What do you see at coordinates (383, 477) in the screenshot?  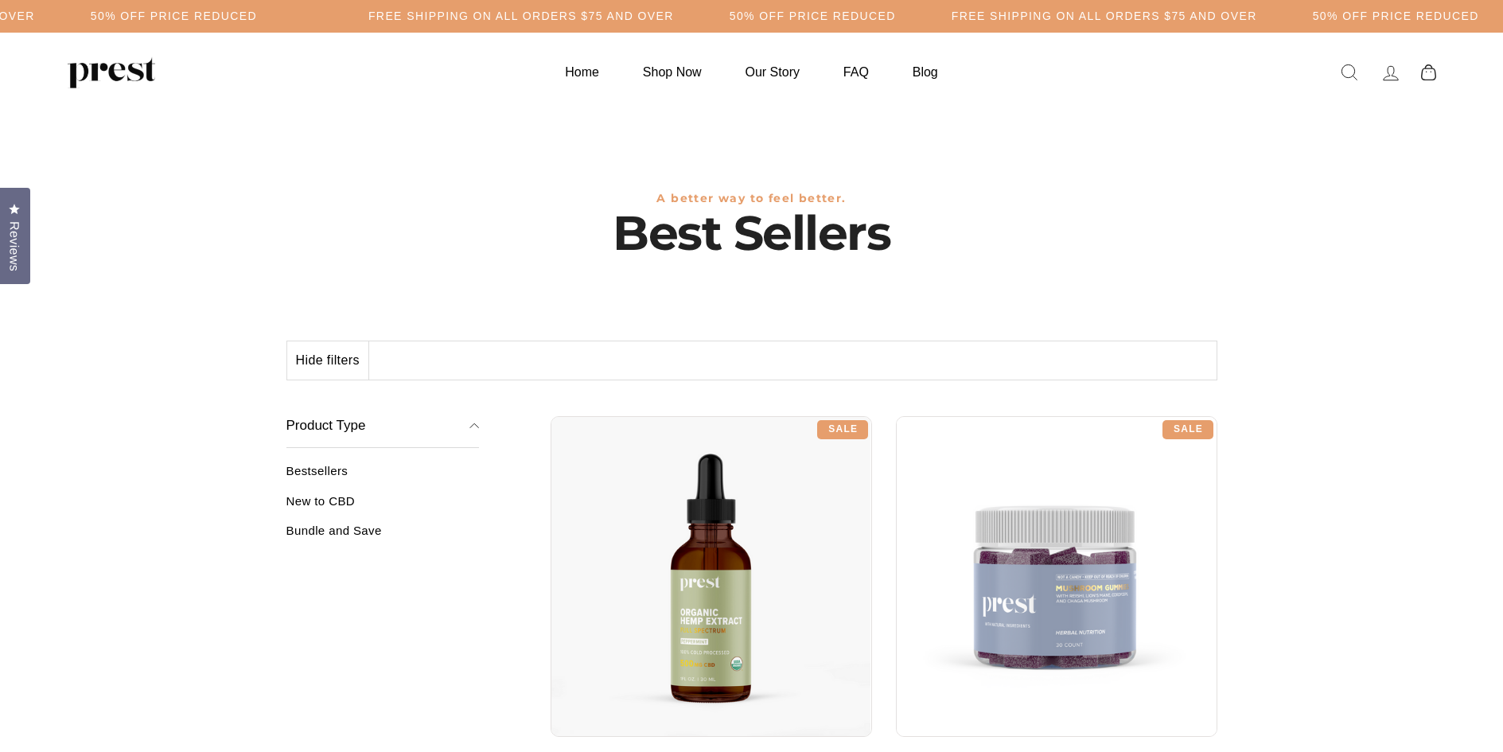 I see `a: Bestsellers` at bounding box center [383, 477].